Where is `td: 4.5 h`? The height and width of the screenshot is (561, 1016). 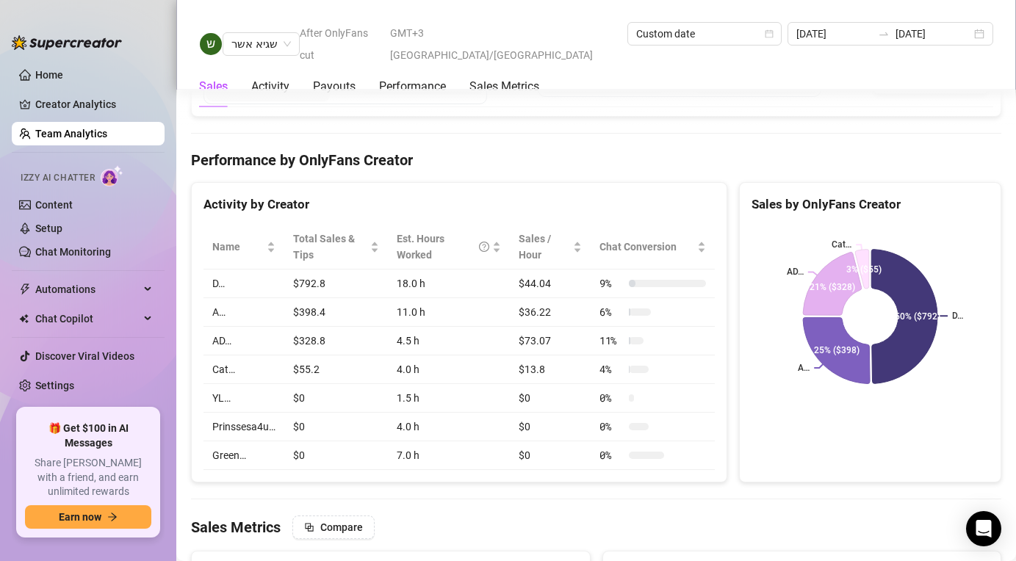 td: 4.5 h is located at coordinates (449, 341).